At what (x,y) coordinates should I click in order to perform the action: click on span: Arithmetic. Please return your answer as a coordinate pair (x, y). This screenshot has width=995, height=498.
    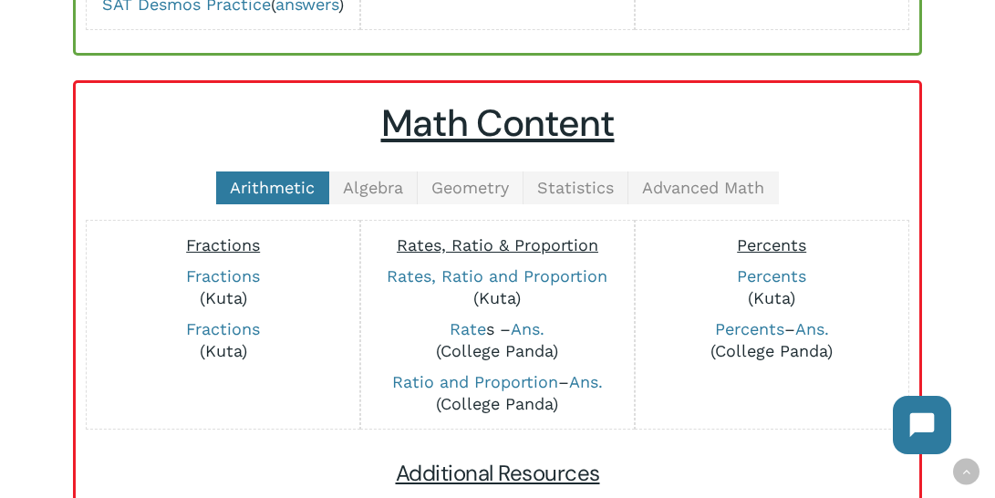
    Looking at the image, I should click on (272, 187).